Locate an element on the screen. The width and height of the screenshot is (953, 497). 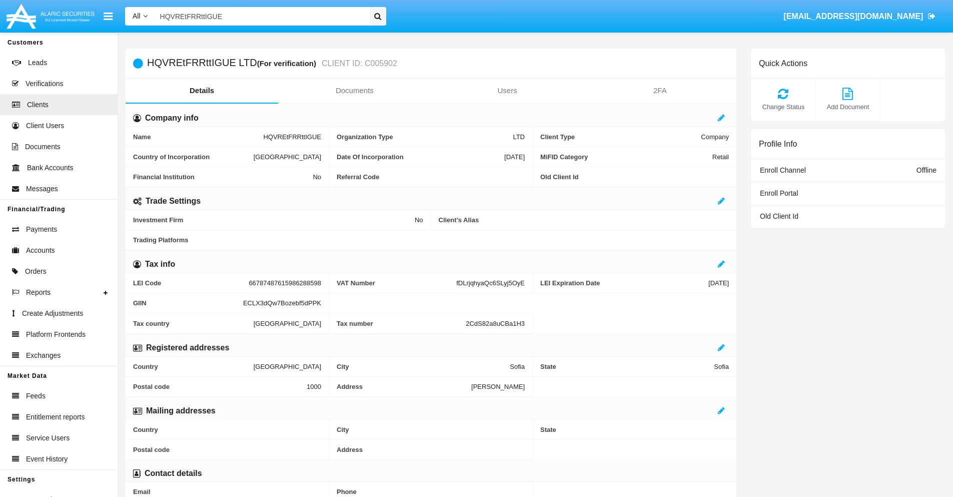
h6: Tax info is located at coordinates (160, 264).